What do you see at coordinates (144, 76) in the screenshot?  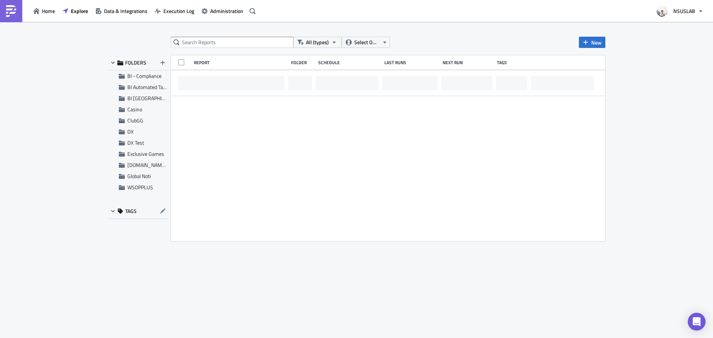 I see `span: BI - Compliance` at bounding box center [144, 76].